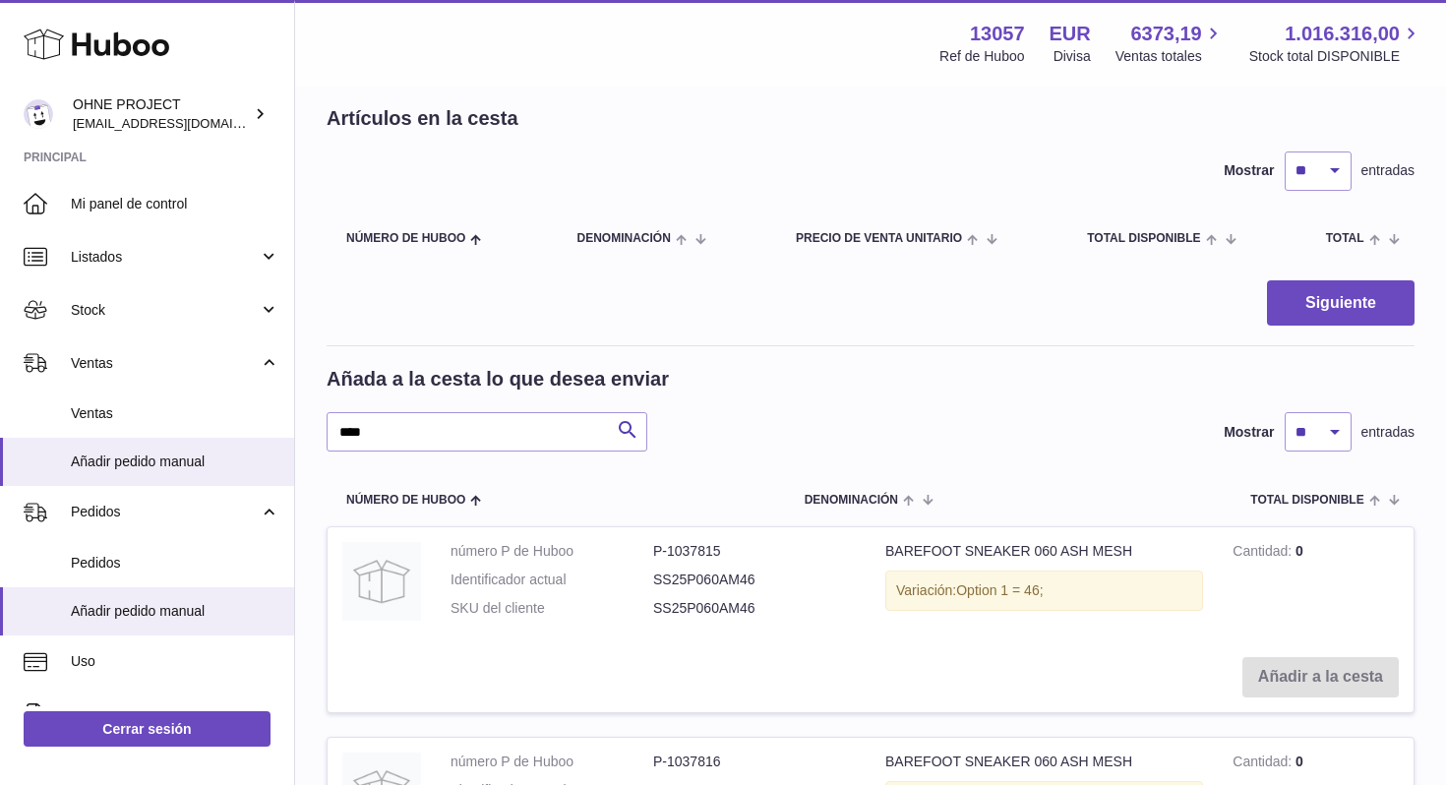  Describe the element at coordinates (1315, 584) in the screenshot. I see `td: 0` at that location.